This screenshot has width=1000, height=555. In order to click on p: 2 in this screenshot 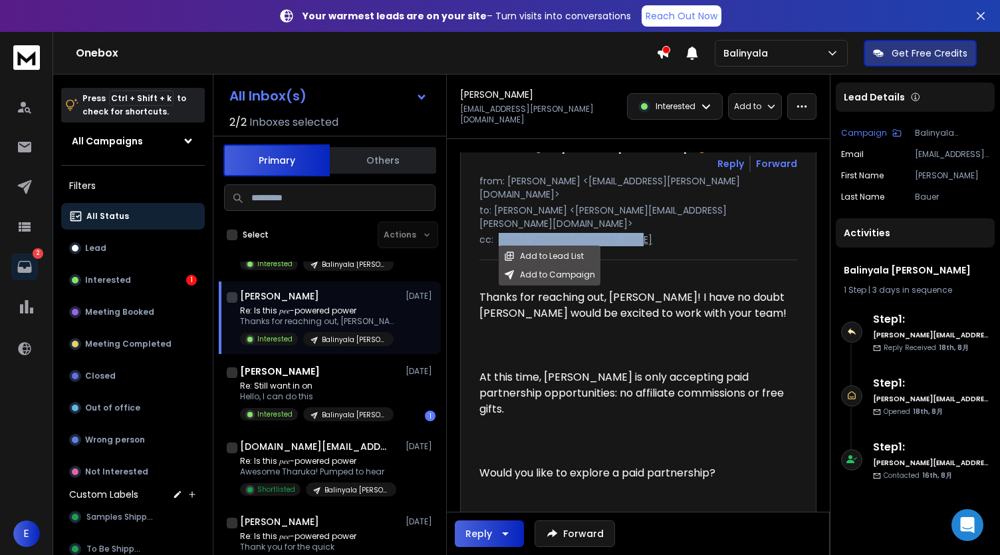, I will do `click(38, 253)`.